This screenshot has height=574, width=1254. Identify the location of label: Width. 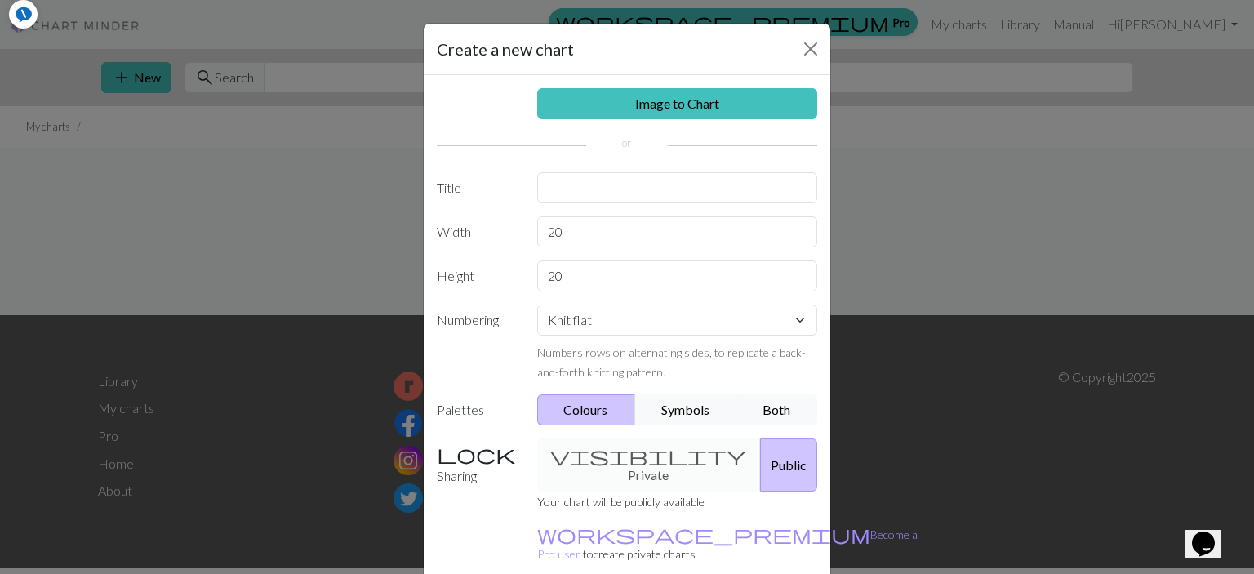
(477, 232).